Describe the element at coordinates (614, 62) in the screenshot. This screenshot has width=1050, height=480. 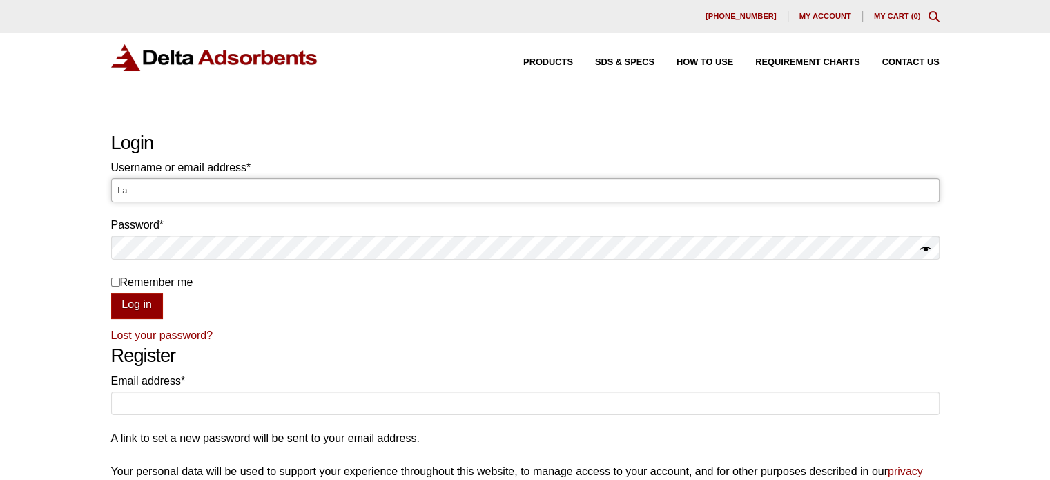
I see `a: SDS & SPECS` at that location.